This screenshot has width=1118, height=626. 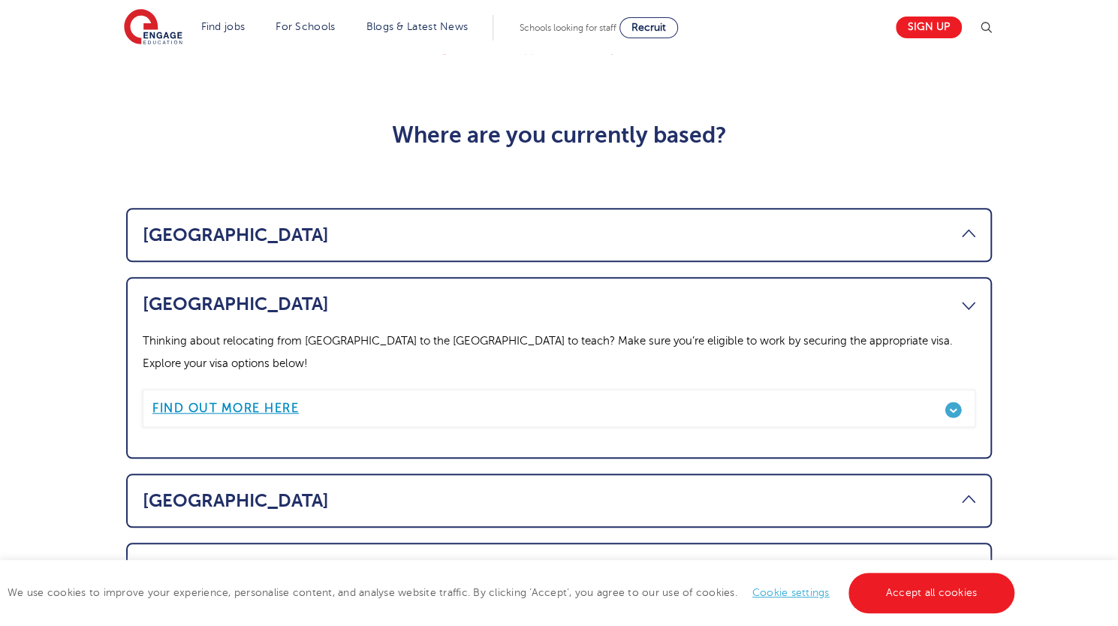 I want to click on span: Recruit, so click(x=649, y=27).